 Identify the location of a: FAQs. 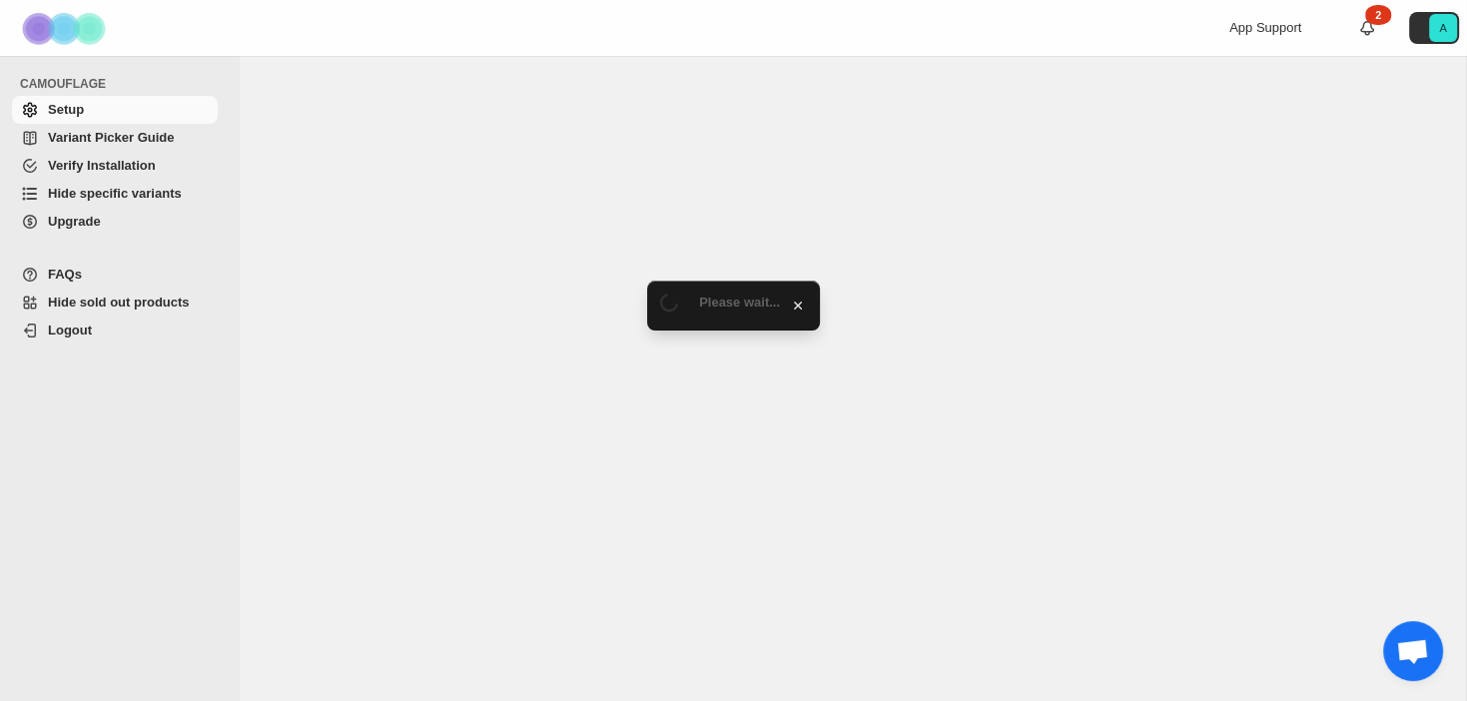
(115, 275).